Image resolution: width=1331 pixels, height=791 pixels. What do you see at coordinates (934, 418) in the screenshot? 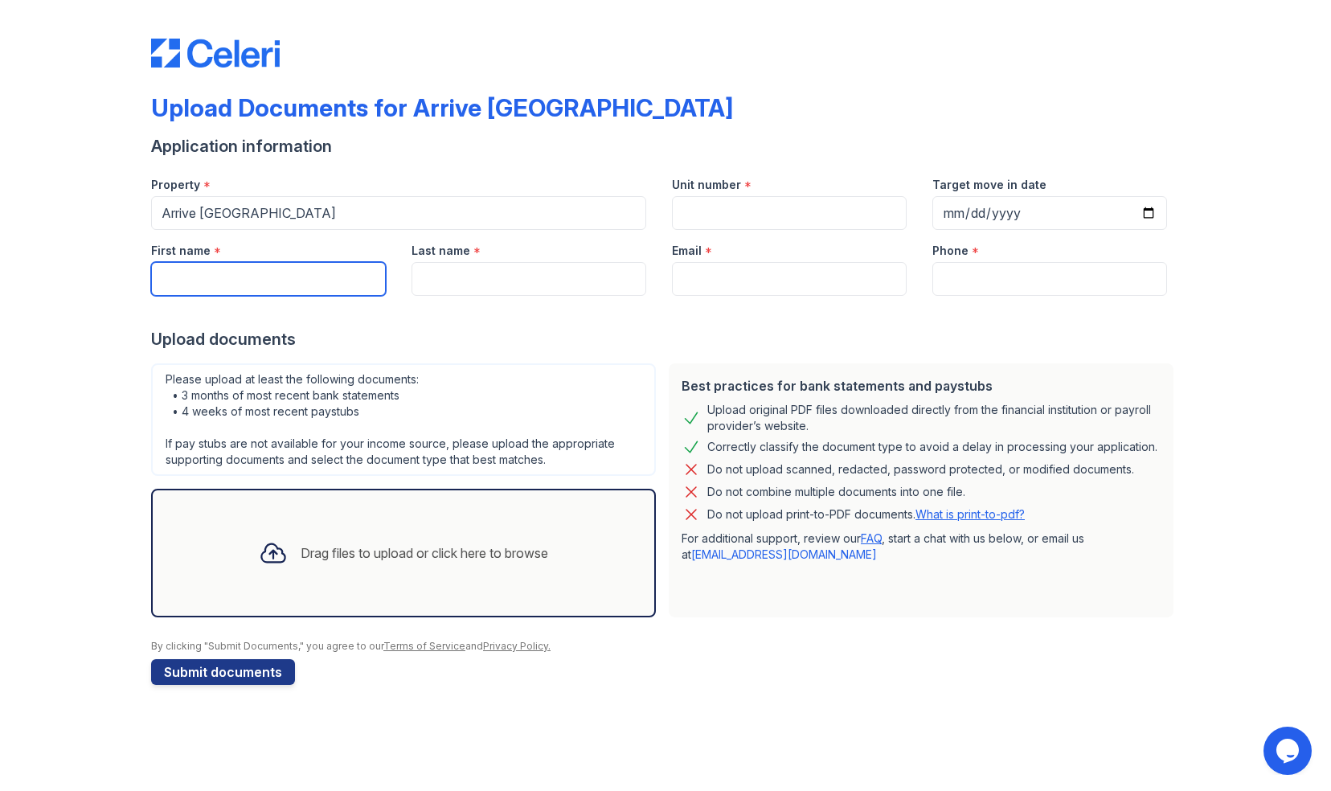
I see `div: Upload original PDF files downloaded directly from the financial institution or payroll provider’...` at bounding box center [934, 418].